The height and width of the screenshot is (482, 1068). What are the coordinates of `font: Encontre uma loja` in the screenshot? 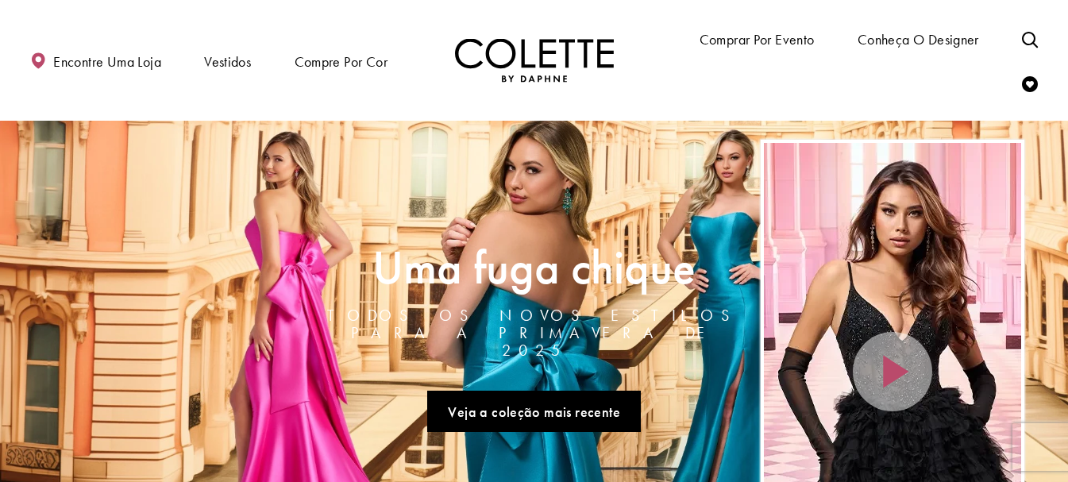 It's located at (107, 61).